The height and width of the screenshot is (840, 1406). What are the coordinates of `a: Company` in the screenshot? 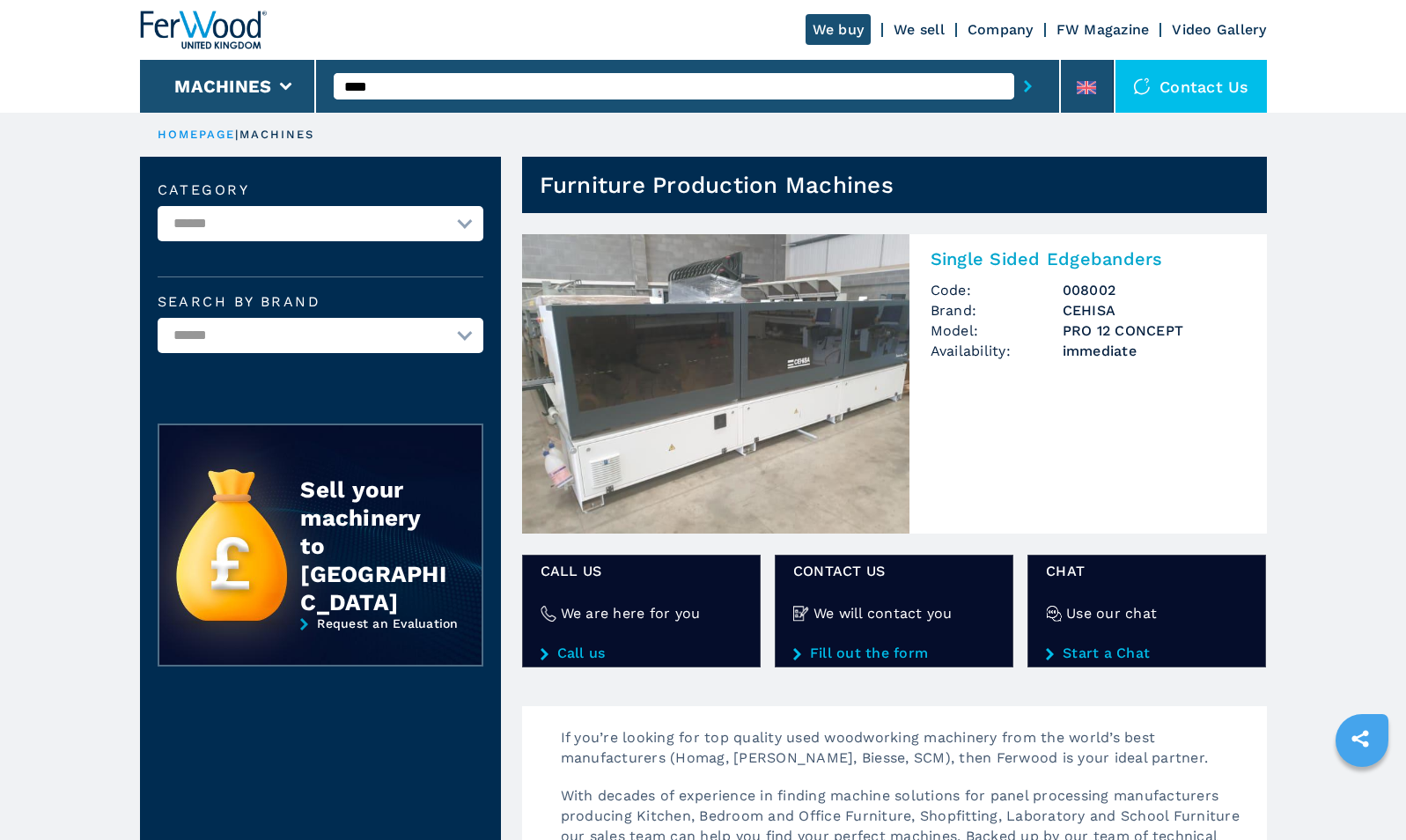 It's located at (1000, 29).